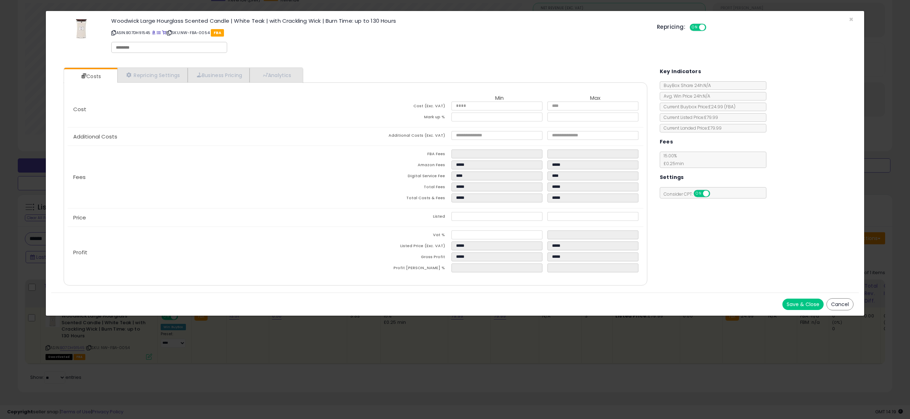 Image resolution: width=910 pixels, height=419 pixels. Describe the element at coordinates (691, 128) in the screenshot. I see `span: Current Landed Price: £79.99` at that location.